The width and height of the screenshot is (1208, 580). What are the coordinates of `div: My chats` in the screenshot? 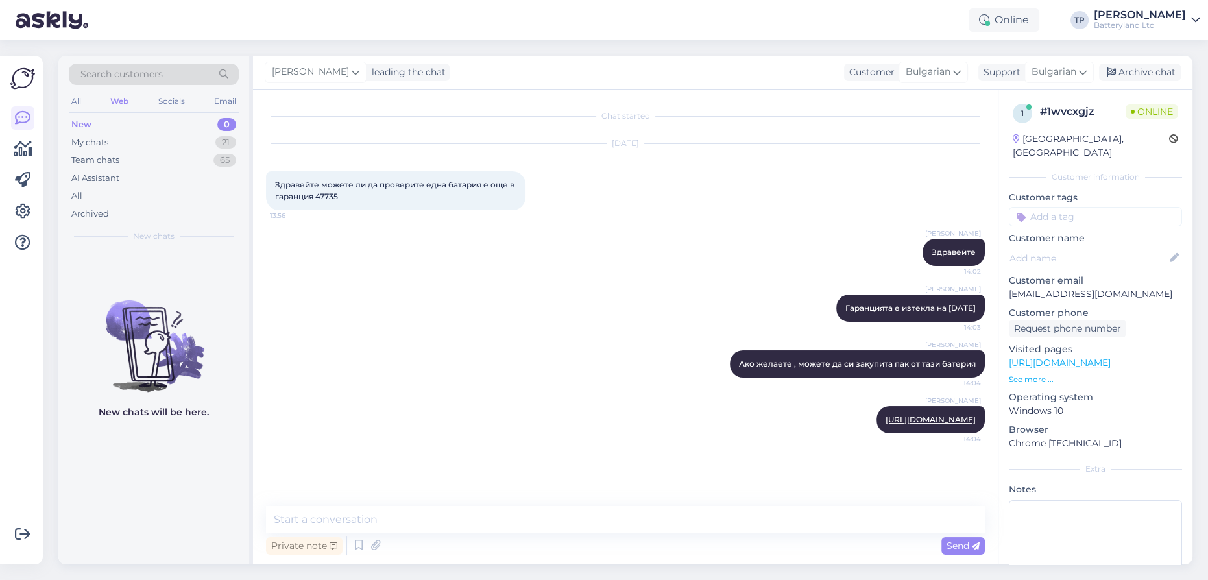 It's located at (90, 143).